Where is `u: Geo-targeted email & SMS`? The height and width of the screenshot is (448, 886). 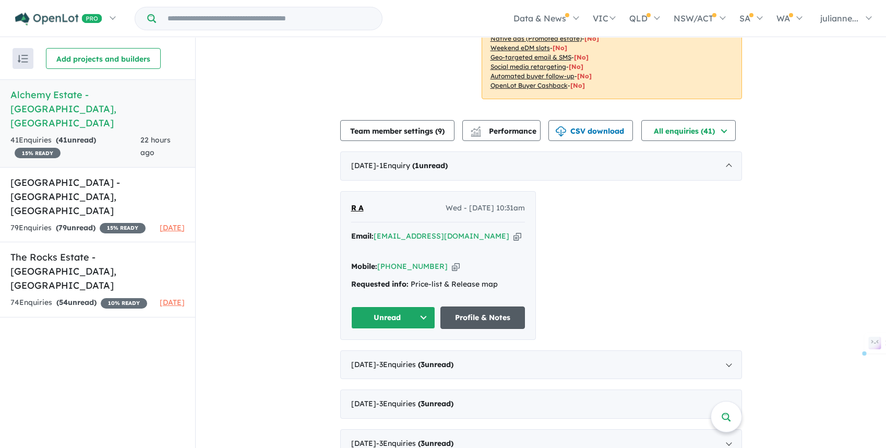
u: Geo-targeted email & SMS is located at coordinates (531, 57).